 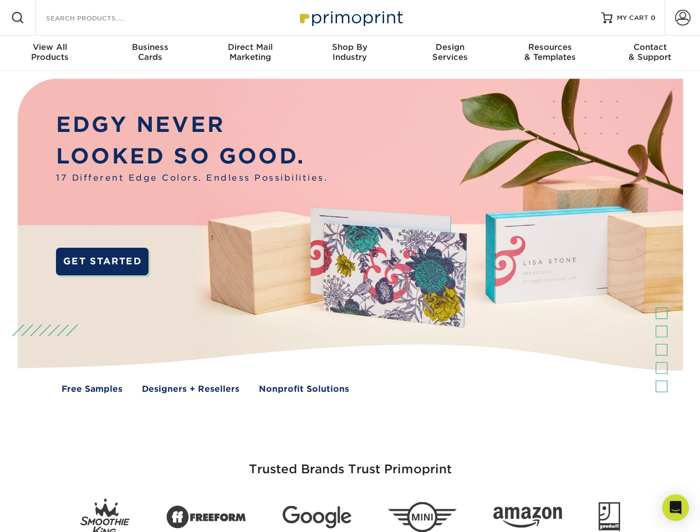 I want to click on input: SEARCH PRODUCTS....., so click(x=99, y=18).